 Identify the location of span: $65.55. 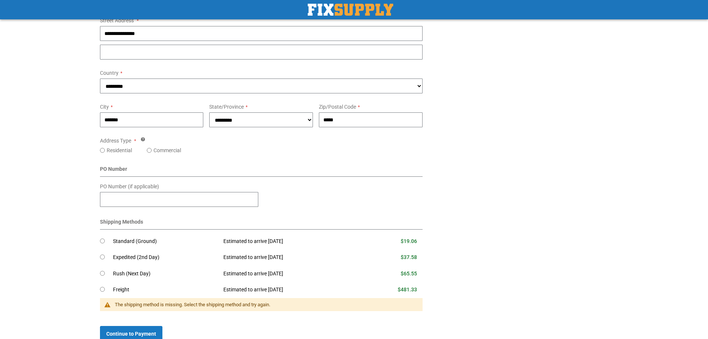
(409, 273).